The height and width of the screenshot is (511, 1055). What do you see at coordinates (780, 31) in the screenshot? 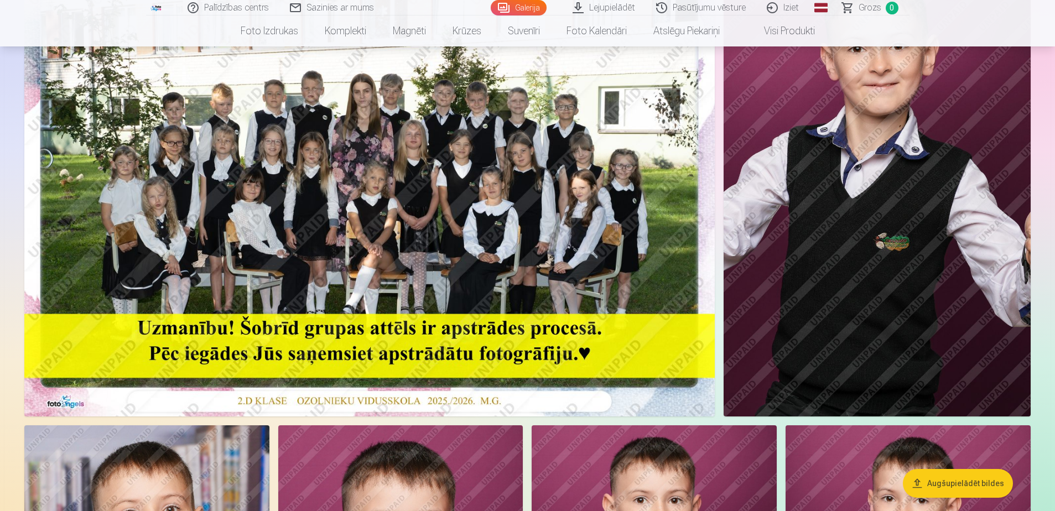
I see `a: Visi produkti` at bounding box center [780, 31].